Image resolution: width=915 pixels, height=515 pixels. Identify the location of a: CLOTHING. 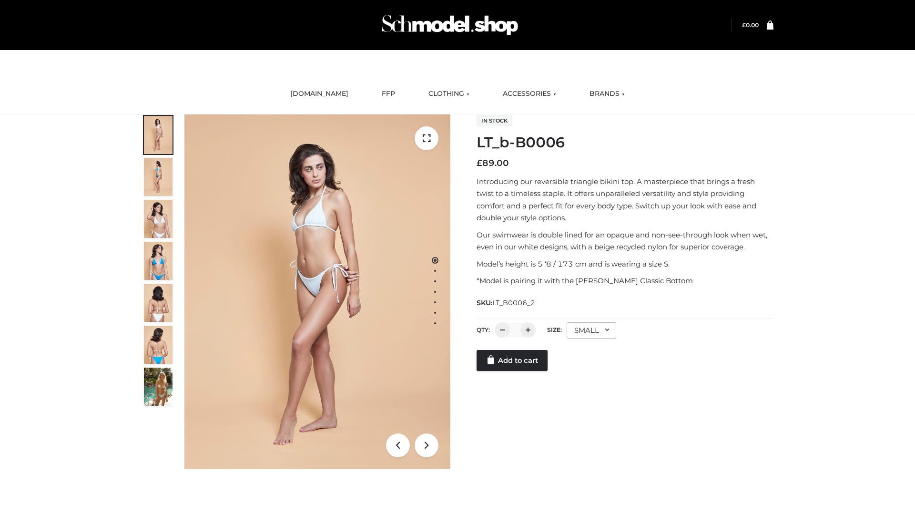
(449, 94).